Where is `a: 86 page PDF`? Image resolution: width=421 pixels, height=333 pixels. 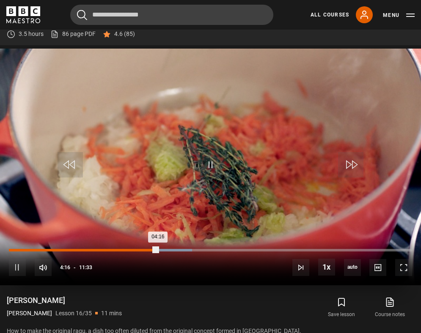 a: 86 page PDF is located at coordinates (73, 34).